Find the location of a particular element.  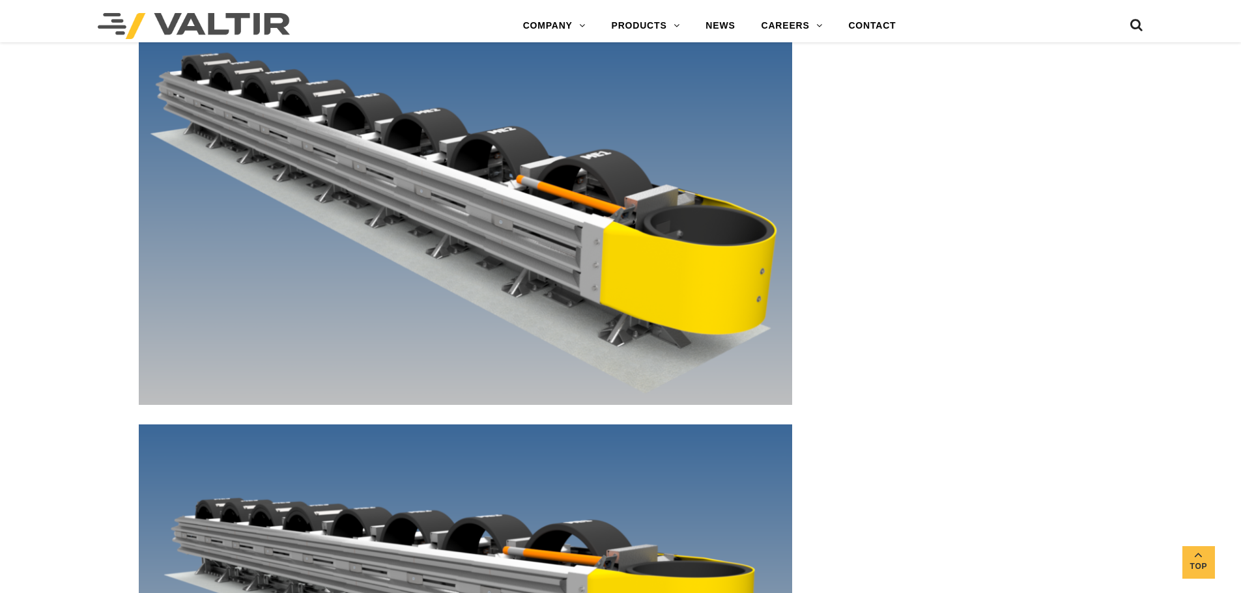

span: Top is located at coordinates (1198, 567).